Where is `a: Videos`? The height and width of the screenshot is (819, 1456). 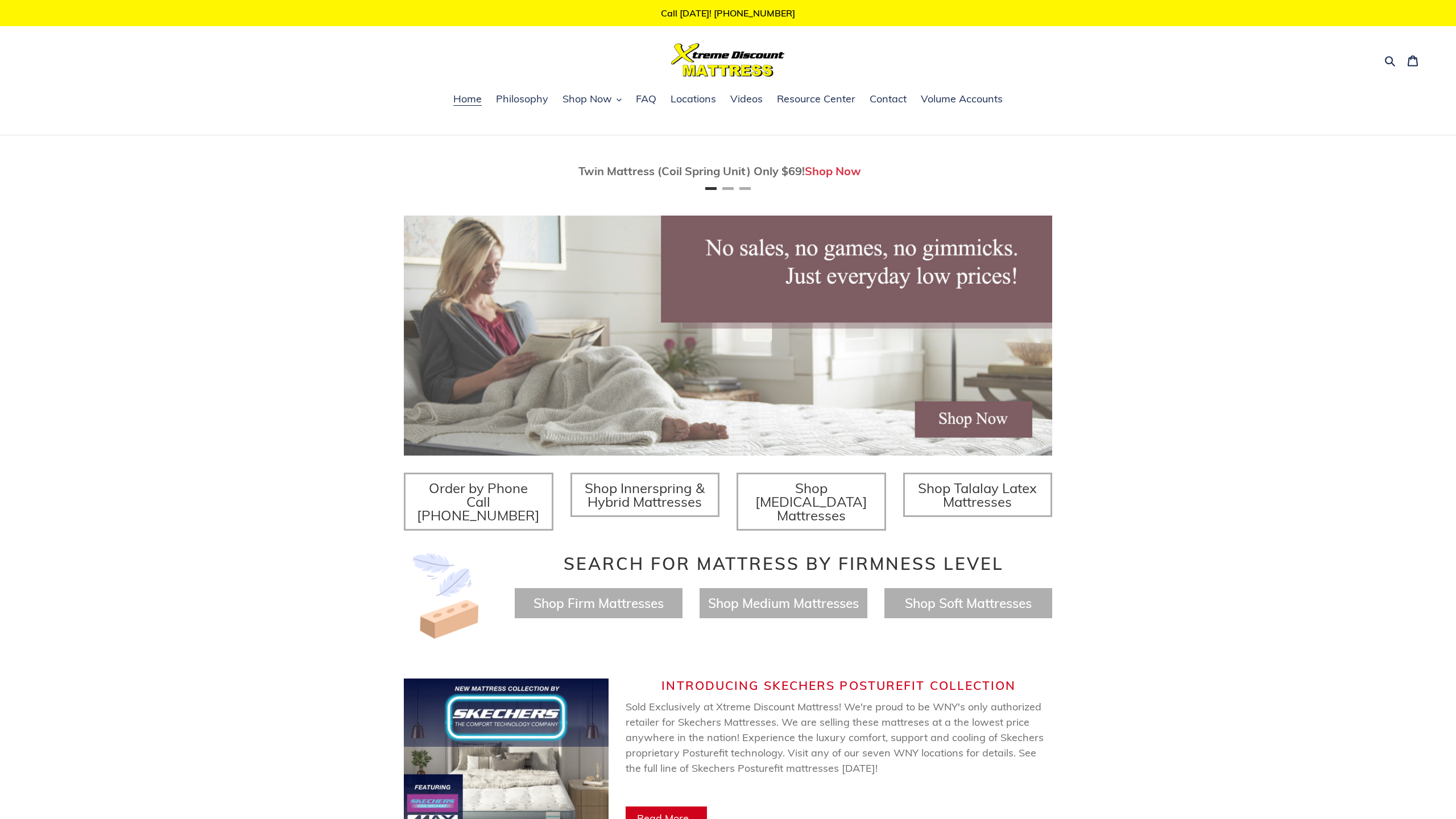
a: Videos is located at coordinates (746, 99).